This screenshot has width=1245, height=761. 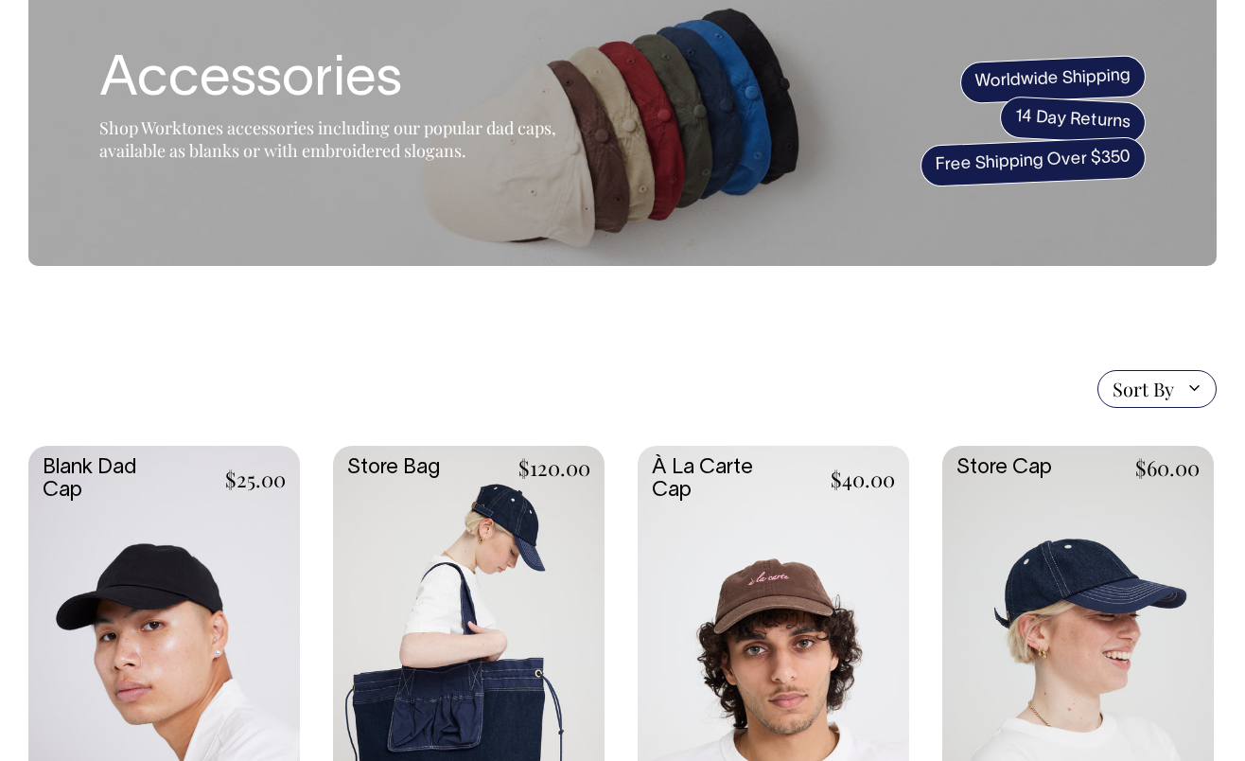 I want to click on span: 14 Day Returns, so click(x=1073, y=120).